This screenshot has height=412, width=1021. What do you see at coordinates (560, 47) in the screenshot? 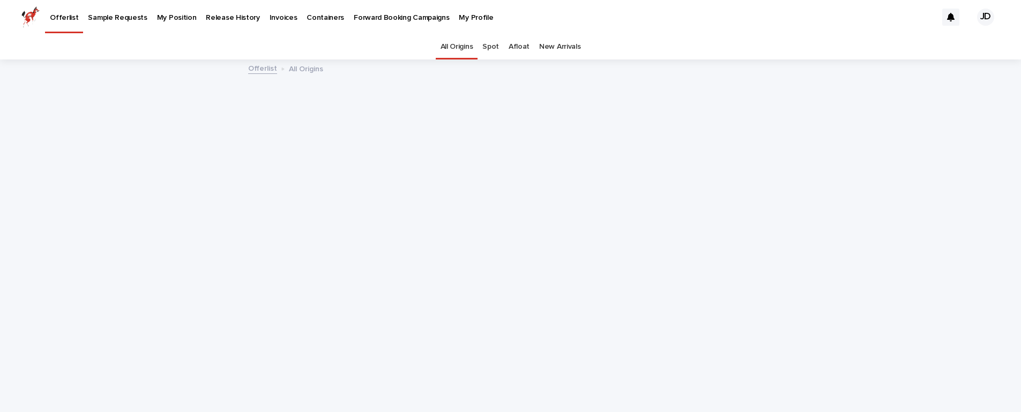
I see `a: New Arrivals` at bounding box center [560, 47].